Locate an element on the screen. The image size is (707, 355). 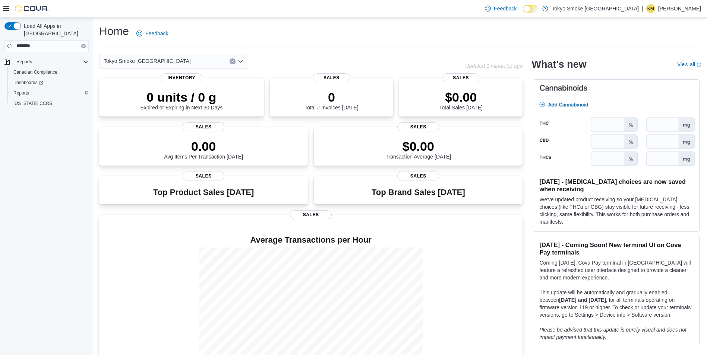
a: Canadian Compliance is located at coordinates (35, 72).